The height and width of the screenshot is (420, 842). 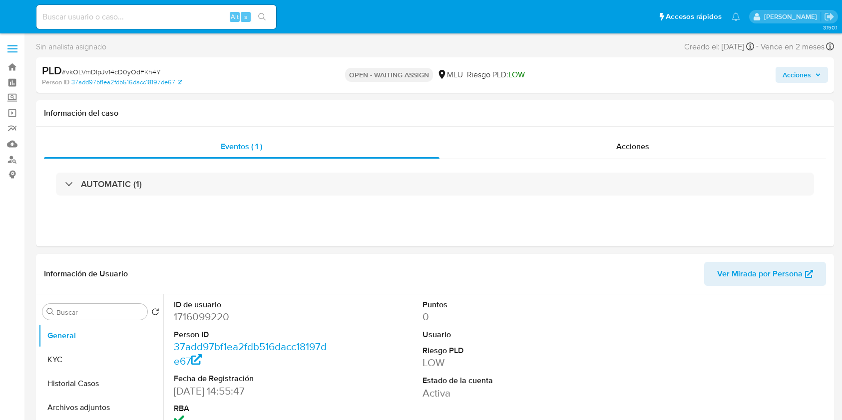 What do you see at coordinates (500, 317) in the screenshot?
I see `dd: 0` at bounding box center [500, 317].